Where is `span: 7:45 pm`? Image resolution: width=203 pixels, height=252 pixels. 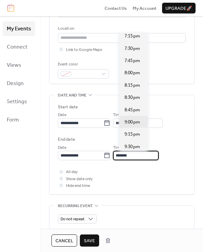 span: 7:45 pm is located at coordinates (132, 61).